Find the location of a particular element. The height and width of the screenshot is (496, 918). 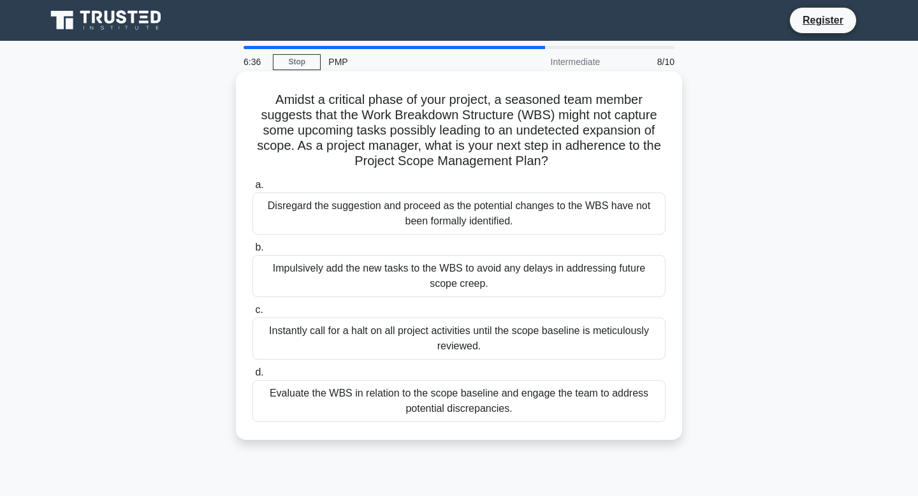

span: c. is located at coordinates (259, 309).